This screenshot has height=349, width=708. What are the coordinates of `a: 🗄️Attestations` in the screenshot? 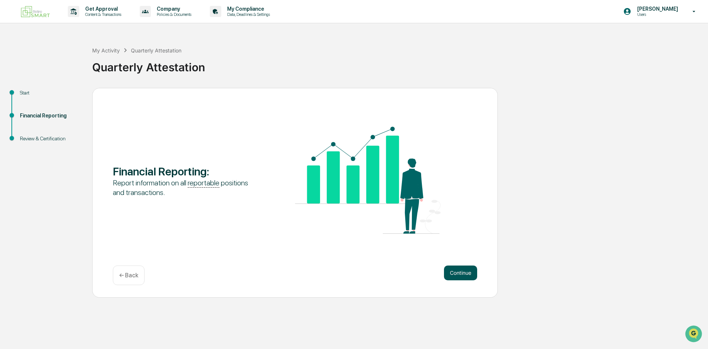 It's located at (72, 97).